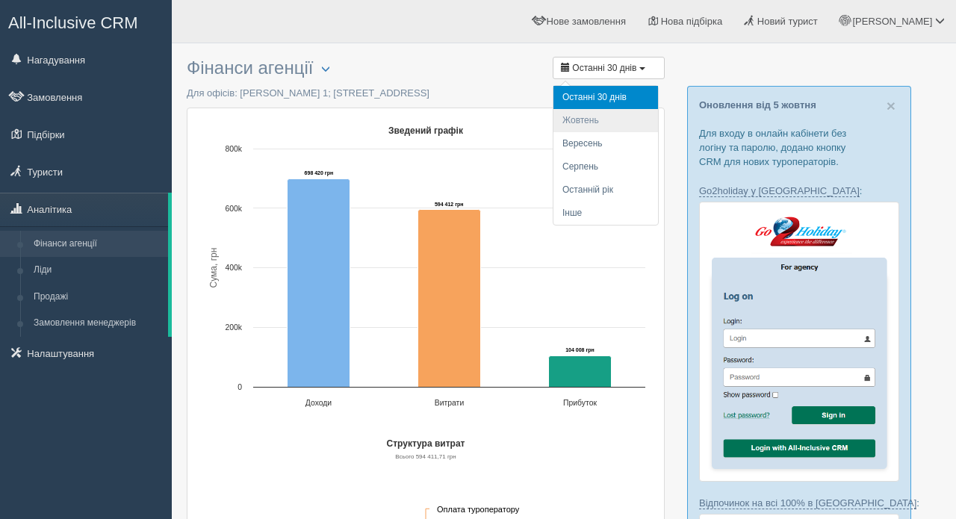  What do you see at coordinates (605, 68) in the screenshot?
I see `span: Останні 30 днів` at bounding box center [605, 68].